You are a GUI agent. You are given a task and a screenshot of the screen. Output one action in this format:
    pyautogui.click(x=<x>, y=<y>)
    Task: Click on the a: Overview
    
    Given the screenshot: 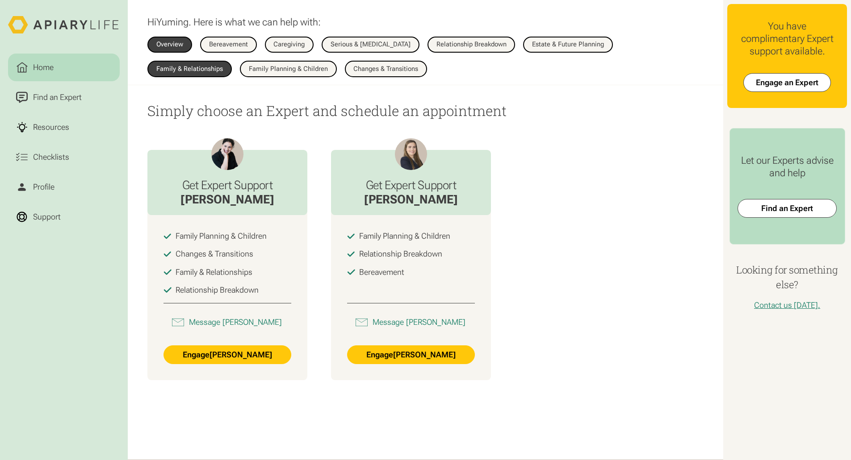 What is the action you would take?
    pyautogui.click(x=170, y=45)
    